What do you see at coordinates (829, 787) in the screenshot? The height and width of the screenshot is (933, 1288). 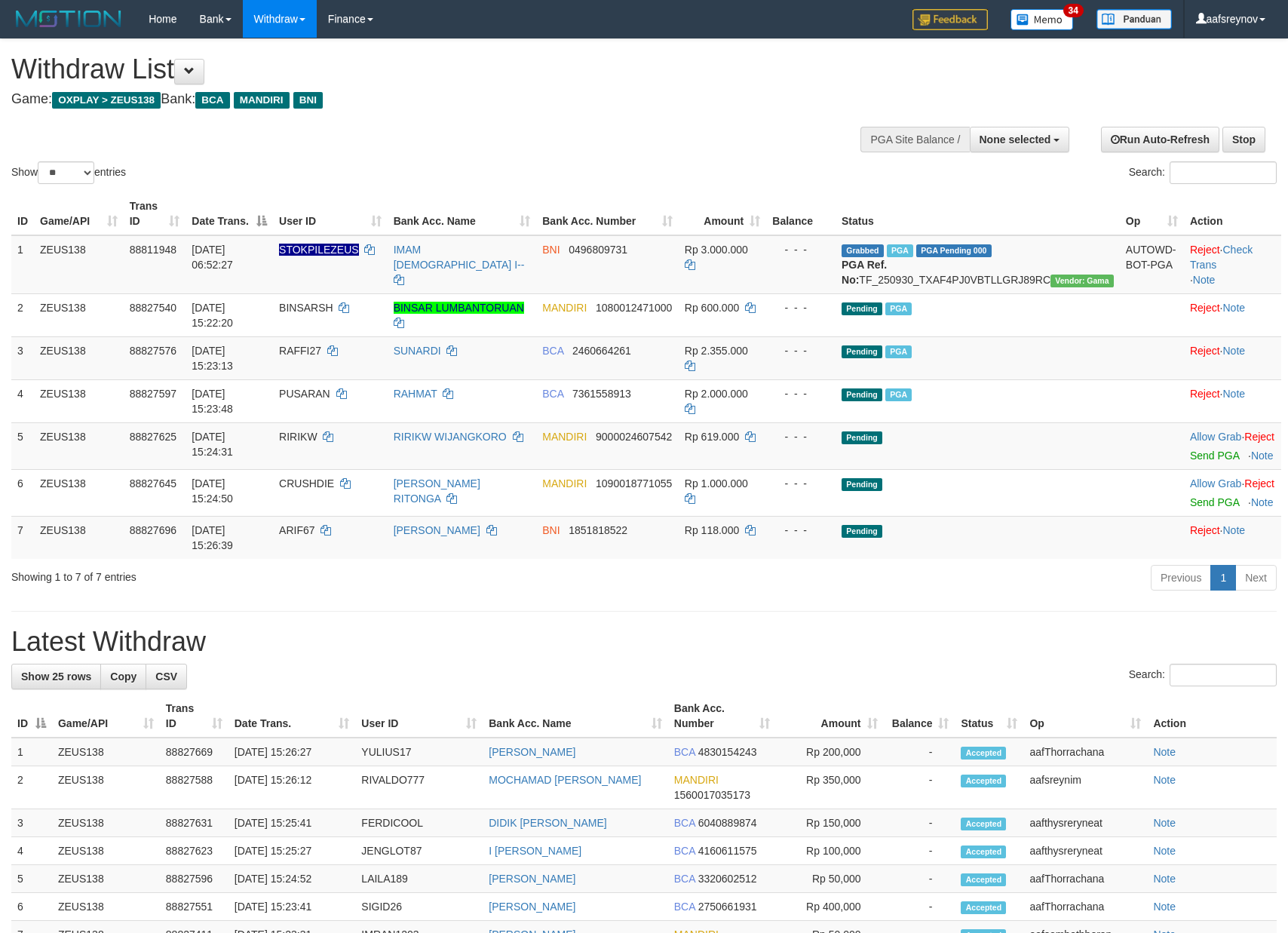 I see `td: Rp 350,000` at bounding box center [829, 787].